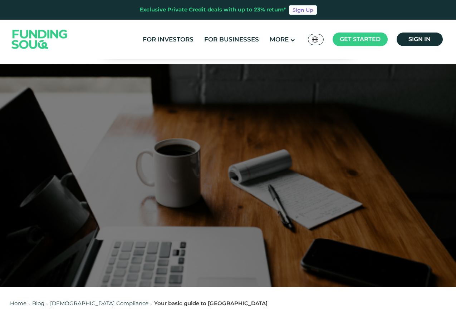 This screenshot has width=456, height=312. Describe the element at coordinates (360, 39) in the screenshot. I see `span: Get started` at that location.